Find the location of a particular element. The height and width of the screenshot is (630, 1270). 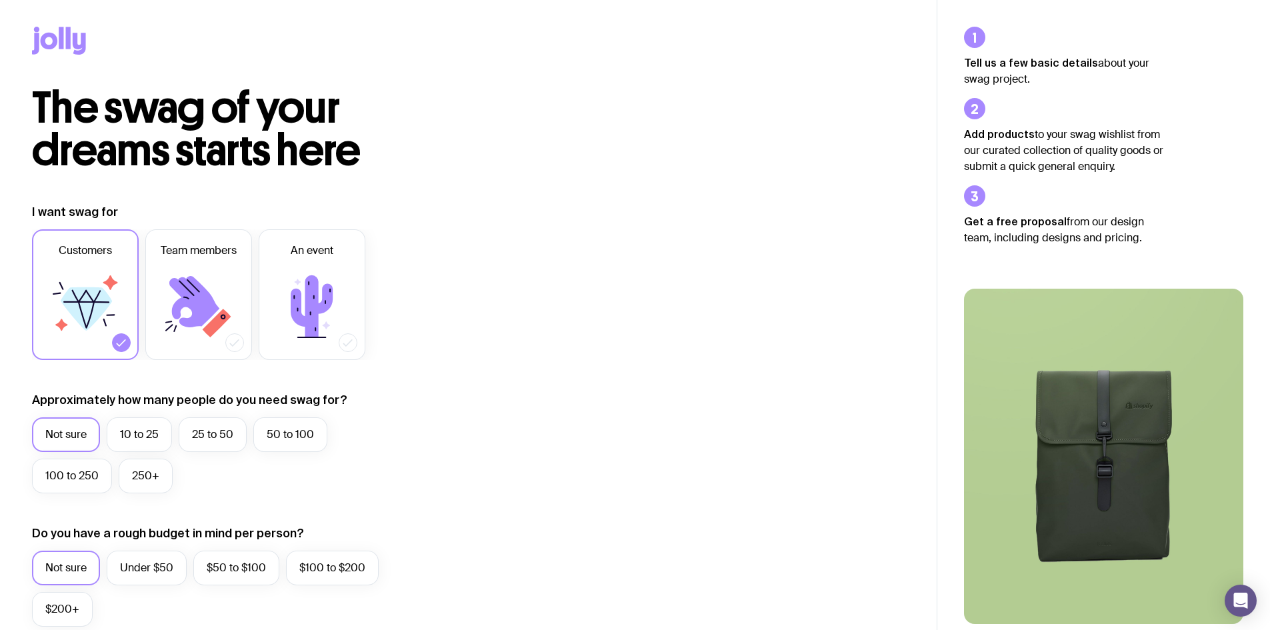

label: $100 to $200 is located at coordinates (332, 568).